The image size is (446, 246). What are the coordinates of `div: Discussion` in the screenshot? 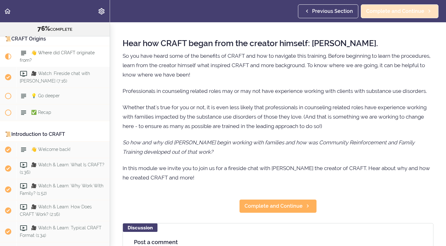 It's located at (140, 228).